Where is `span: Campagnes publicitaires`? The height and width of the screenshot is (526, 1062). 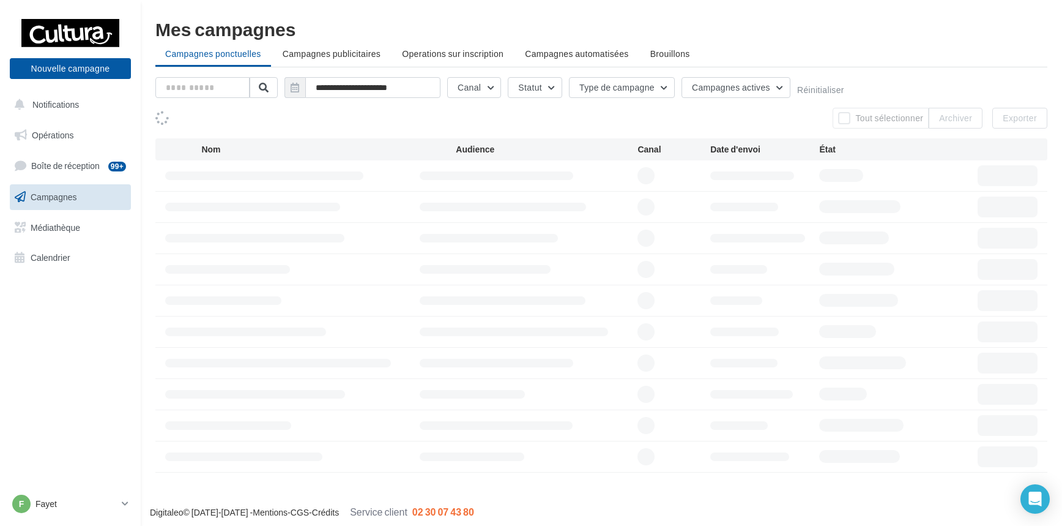
span: Campagnes publicitaires is located at coordinates (332, 53).